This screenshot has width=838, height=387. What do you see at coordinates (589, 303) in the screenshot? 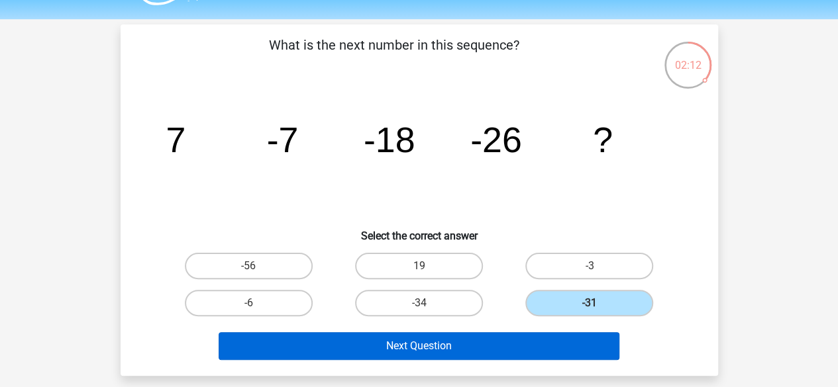
I see `label: -31` at bounding box center [589, 303].